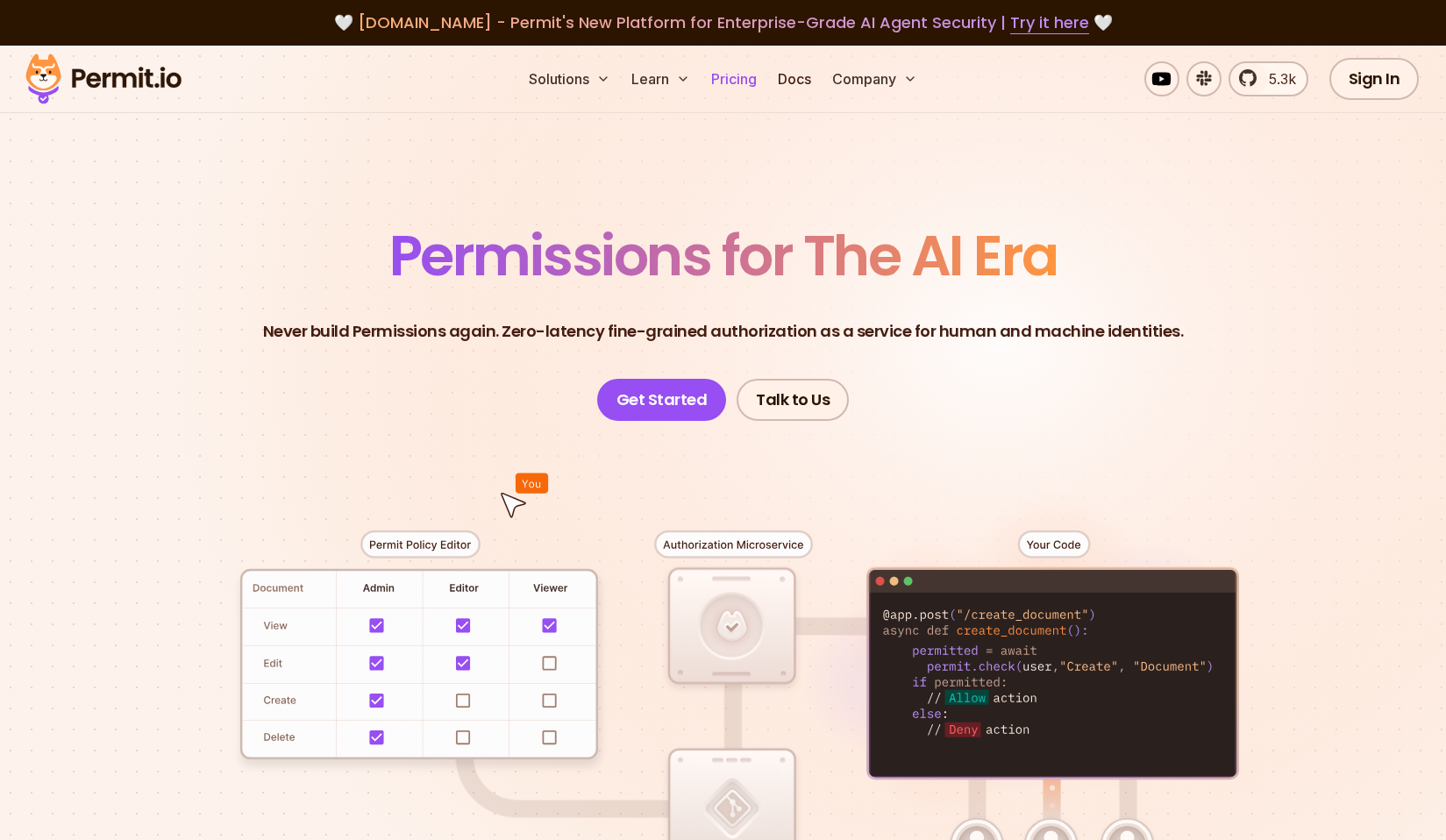  What do you see at coordinates (662, 400) in the screenshot?
I see `a: Get Started` at bounding box center [662, 400].